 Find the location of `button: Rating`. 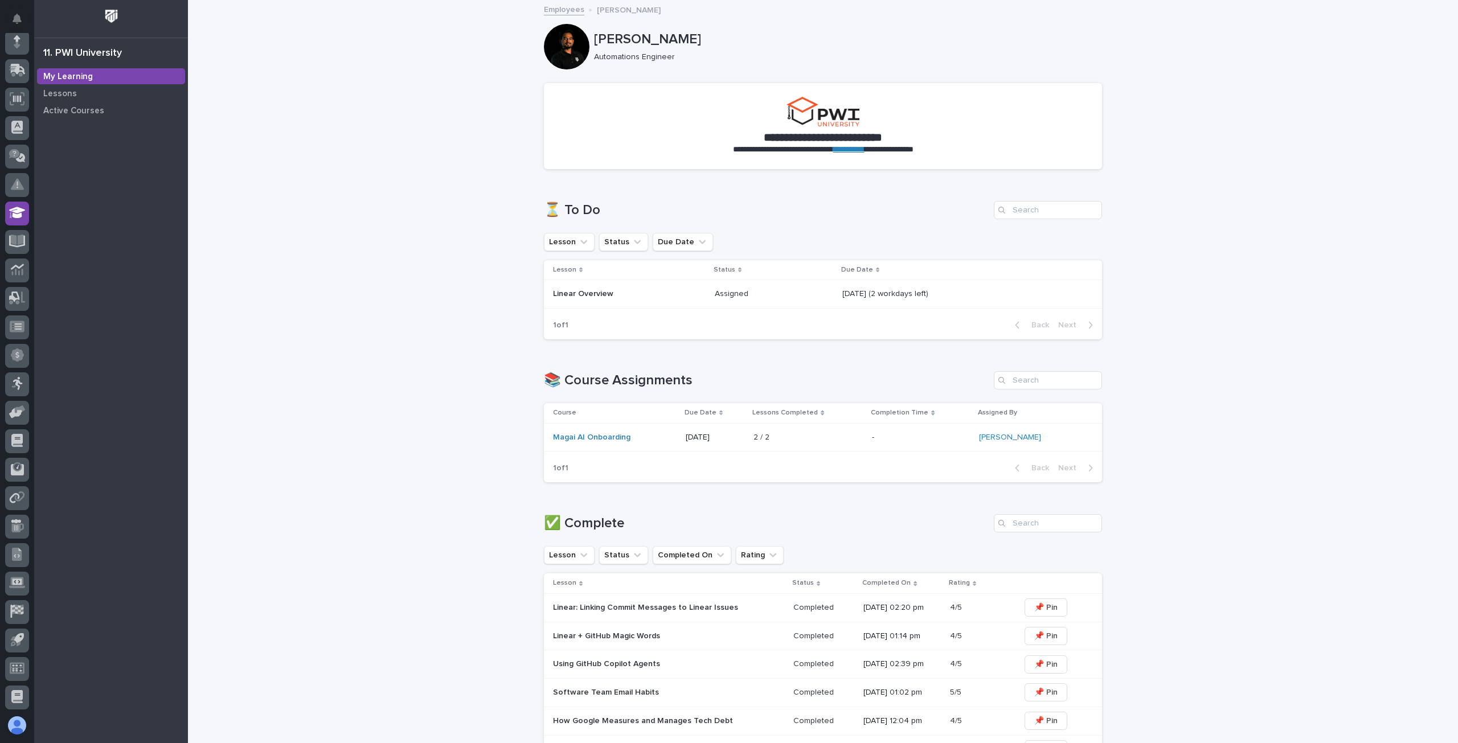

button: Rating is located at coordinates (760, 555).